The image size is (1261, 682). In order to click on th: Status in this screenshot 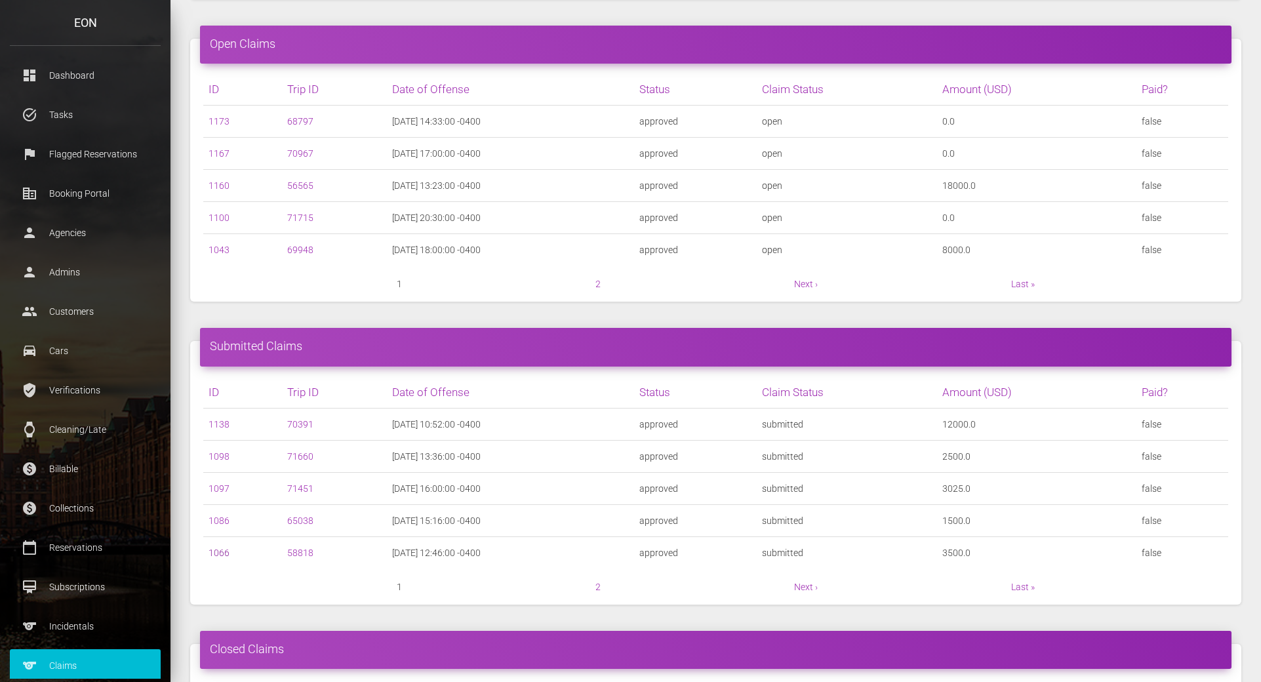, I will do `click(695, 89)`.